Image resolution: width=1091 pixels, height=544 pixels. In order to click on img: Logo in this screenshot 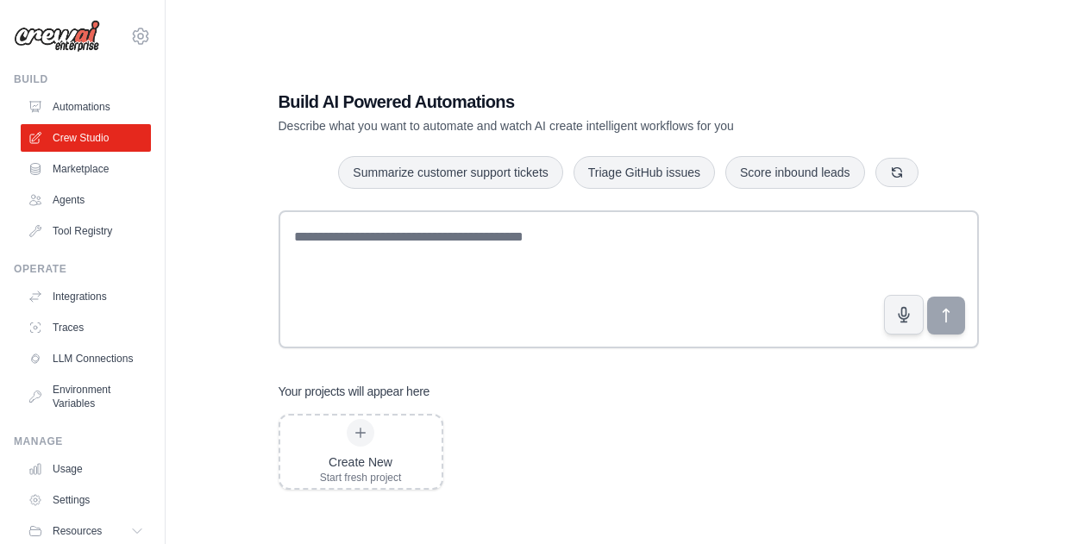, I will do `click(57, 36)`.